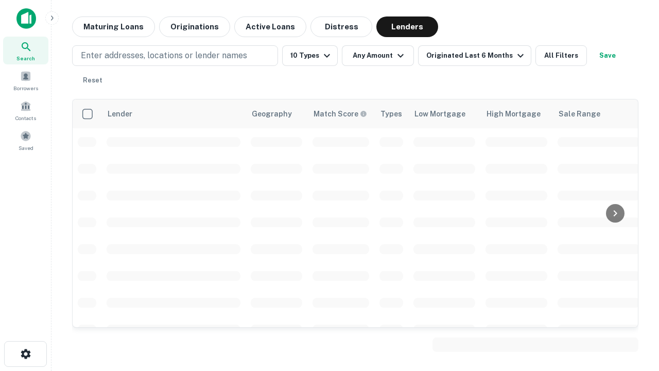 The width and height of the screenshot is (659, 371). Describe the element at coordinates (93, 80) in the screenshot. I see `button: Reset` at that location.